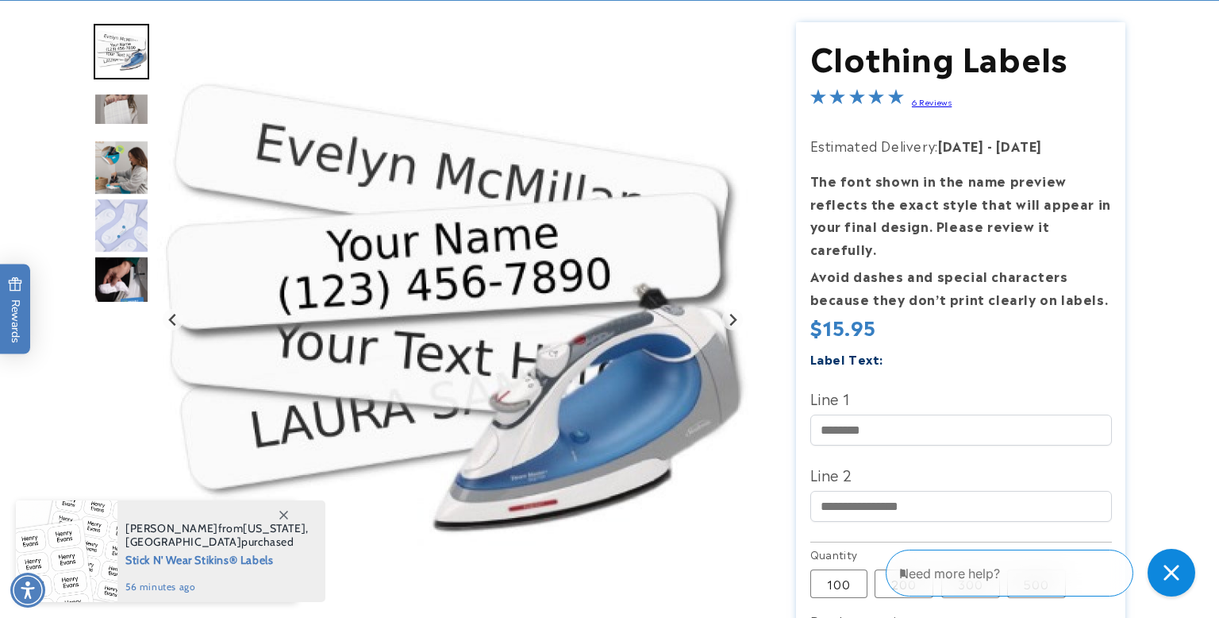  What do you see at coordinates (844, 326) in the screenshot?
I see `span: $15.95` at bounding box center [844, 326].